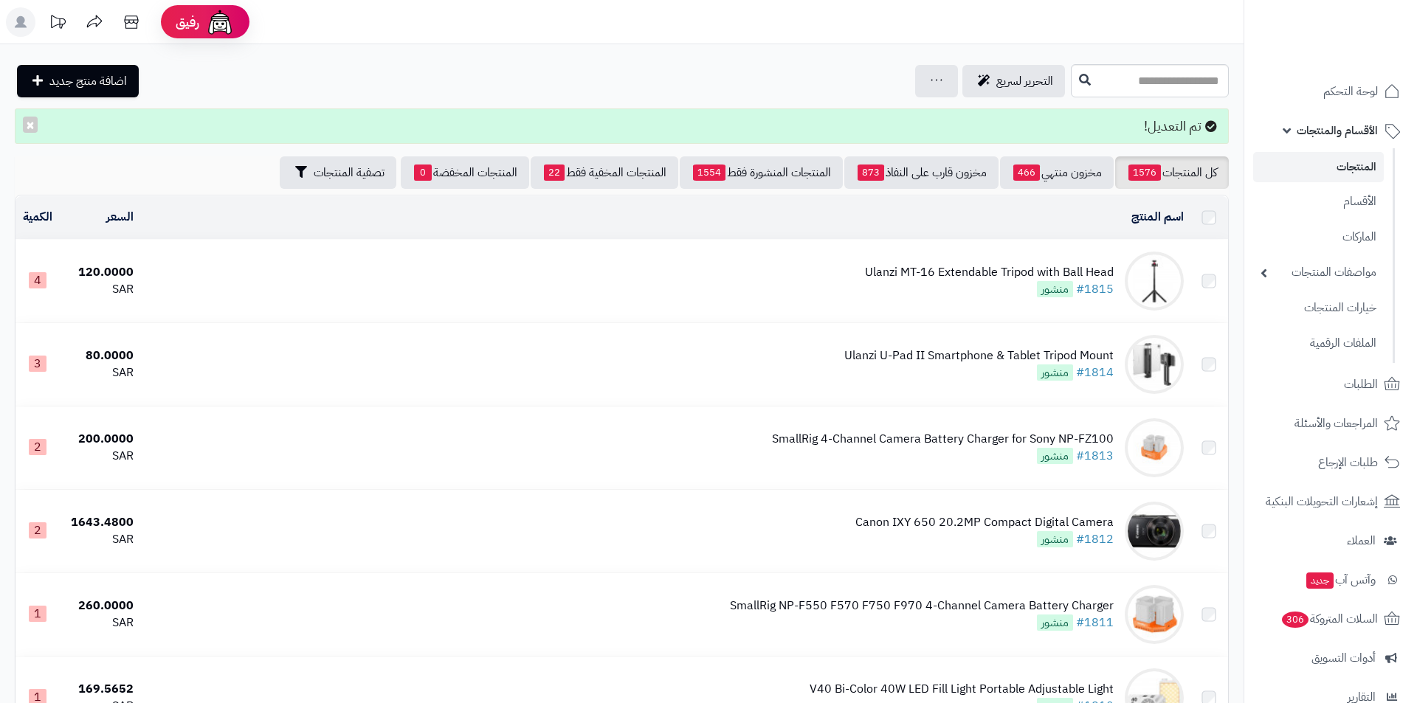  Describe the element at coordinates (88, 81) in the screenshot. I see `span: اضافة منتج جديد` at that location.